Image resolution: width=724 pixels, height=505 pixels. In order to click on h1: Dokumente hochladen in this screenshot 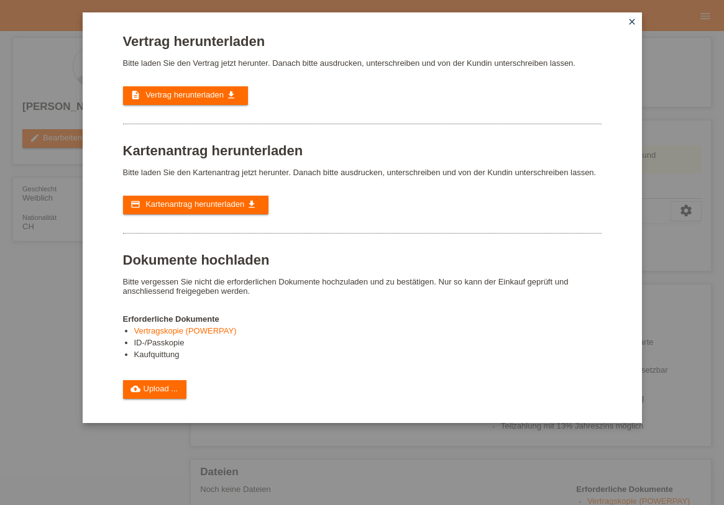, I will do `click(362, 260)`.